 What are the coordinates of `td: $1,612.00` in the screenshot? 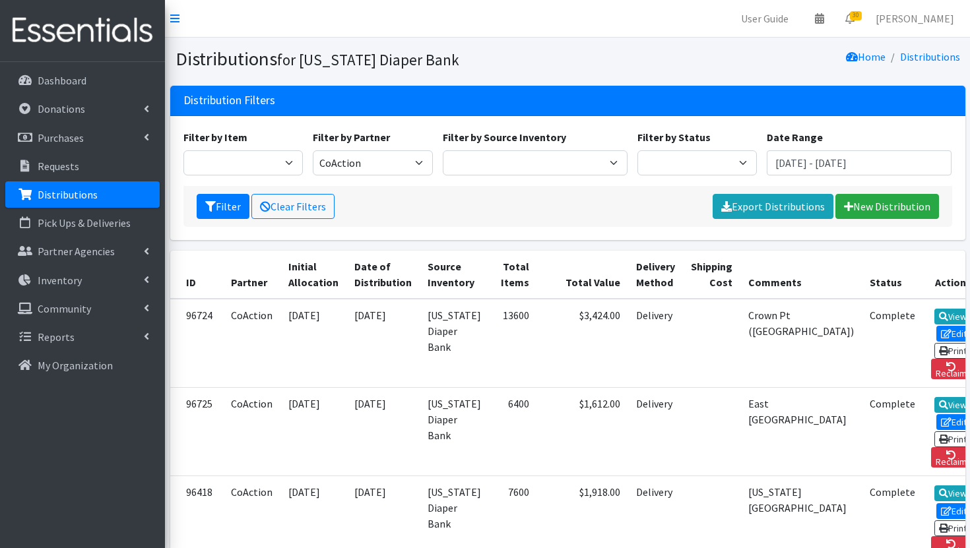 It's located at (582, 431).